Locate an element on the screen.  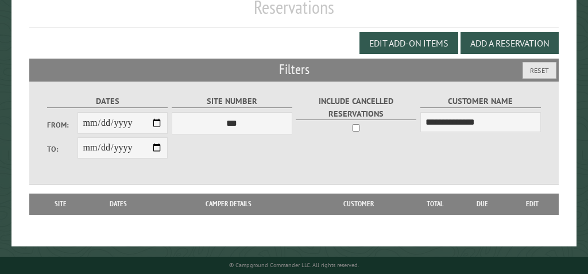
label: Customer Name is located at coordinates (481, 101).